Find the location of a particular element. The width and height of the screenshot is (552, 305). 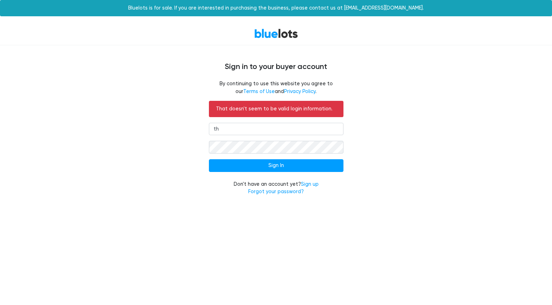

input: Sign In is located at coordinates (276, 166).